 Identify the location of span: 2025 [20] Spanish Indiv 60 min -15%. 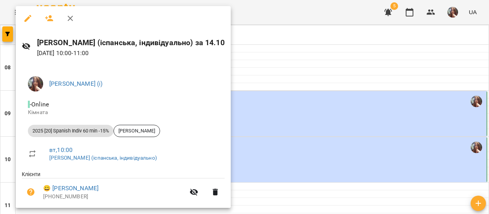
(71, 131).